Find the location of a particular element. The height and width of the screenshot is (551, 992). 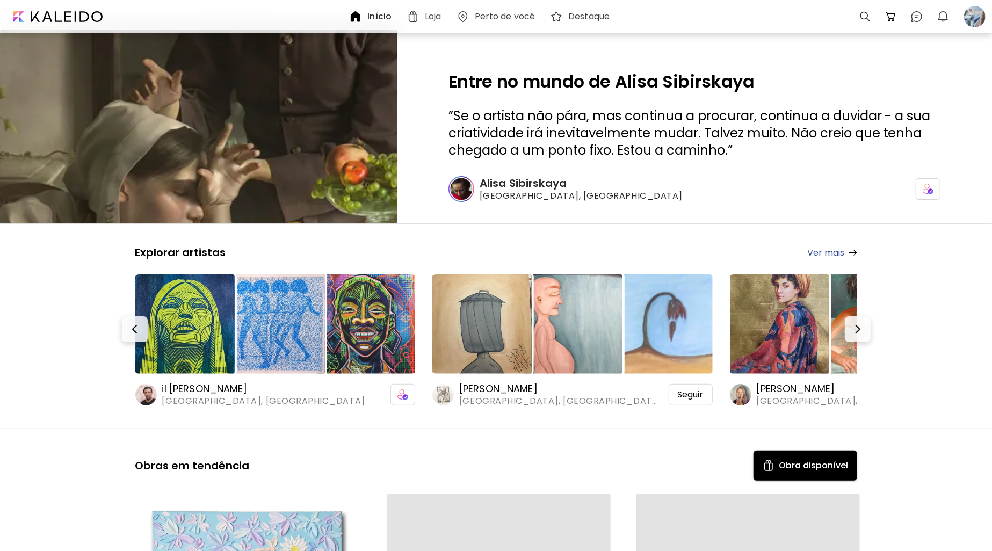

a: Available ArtObra disponível is located at coordinates (805, 466).